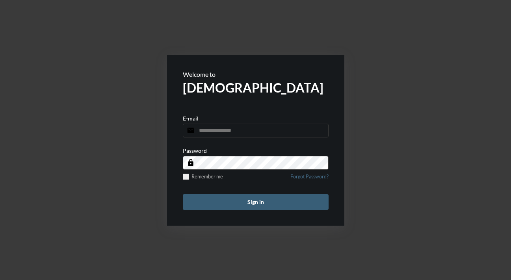 Image resolution: width=511 pixels, height=280 pixels. Describe the element at coordinates (191, 118) in the screenshot. I see `p: E-mail` at that location.